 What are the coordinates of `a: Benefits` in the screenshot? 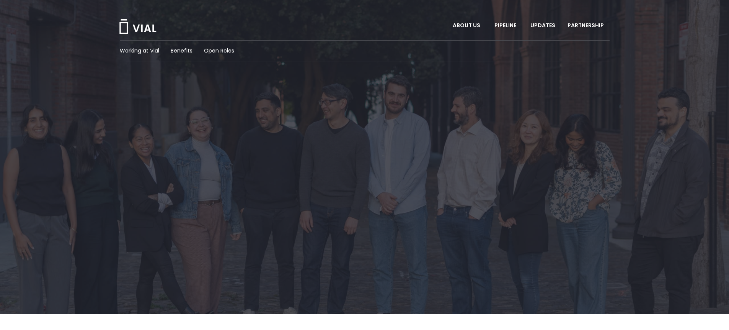 It's located at (181, 51).